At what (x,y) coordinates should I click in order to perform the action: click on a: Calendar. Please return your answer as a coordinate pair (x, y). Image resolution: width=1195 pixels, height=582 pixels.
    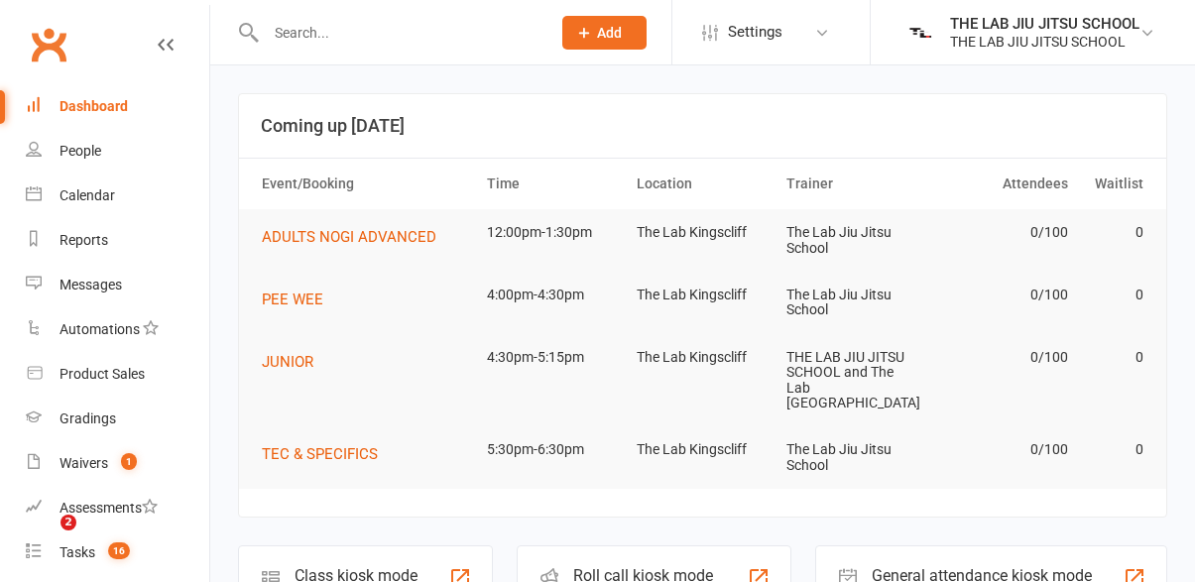
    Looking at the image, I should click on (117, 195).